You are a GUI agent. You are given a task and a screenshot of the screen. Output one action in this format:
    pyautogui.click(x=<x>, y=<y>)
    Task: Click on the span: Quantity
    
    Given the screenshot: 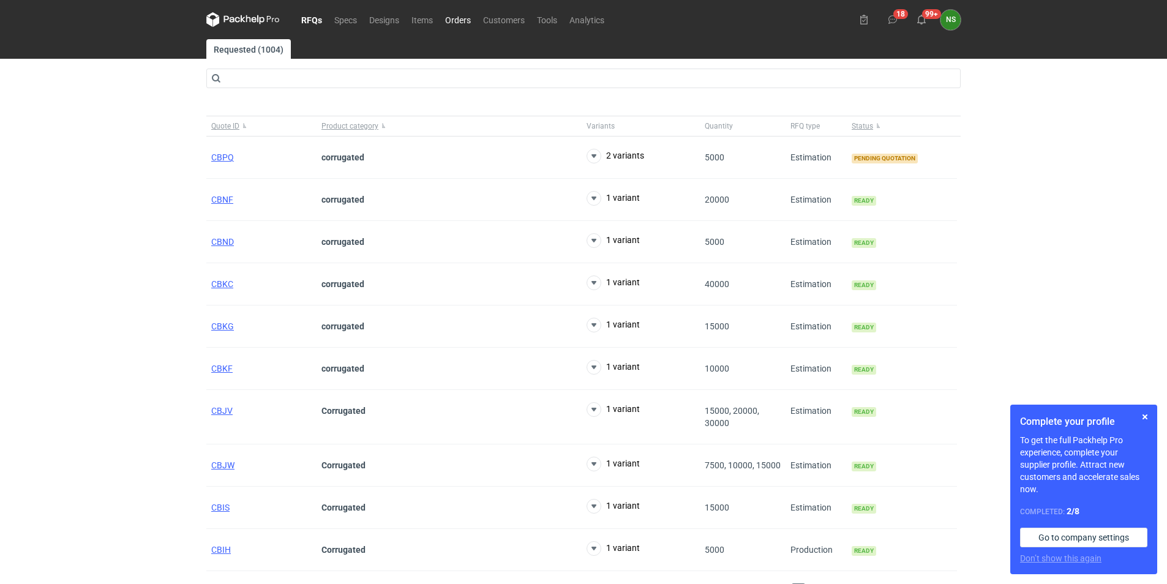 What is the action you would take?
    pyautogui.click(x=719, y=126)
    